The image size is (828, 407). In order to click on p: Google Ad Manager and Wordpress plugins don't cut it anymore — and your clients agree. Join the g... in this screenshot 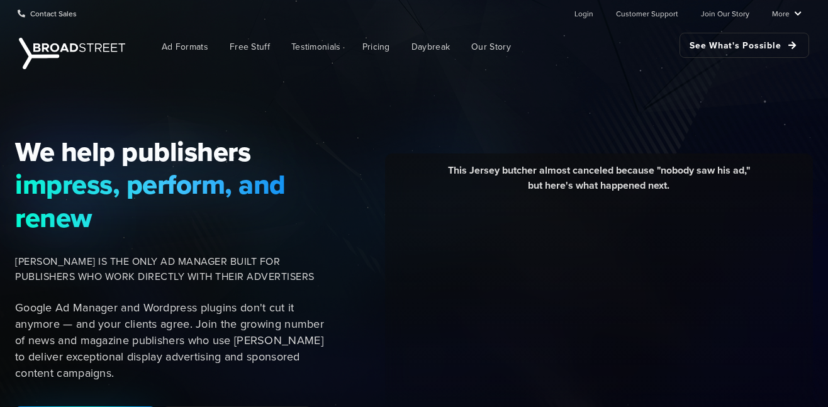, I will do `click(173, 340)`.